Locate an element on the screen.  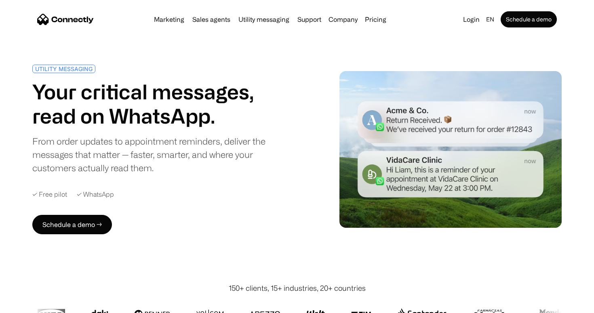
div: en is located at coordinates (491, 19).